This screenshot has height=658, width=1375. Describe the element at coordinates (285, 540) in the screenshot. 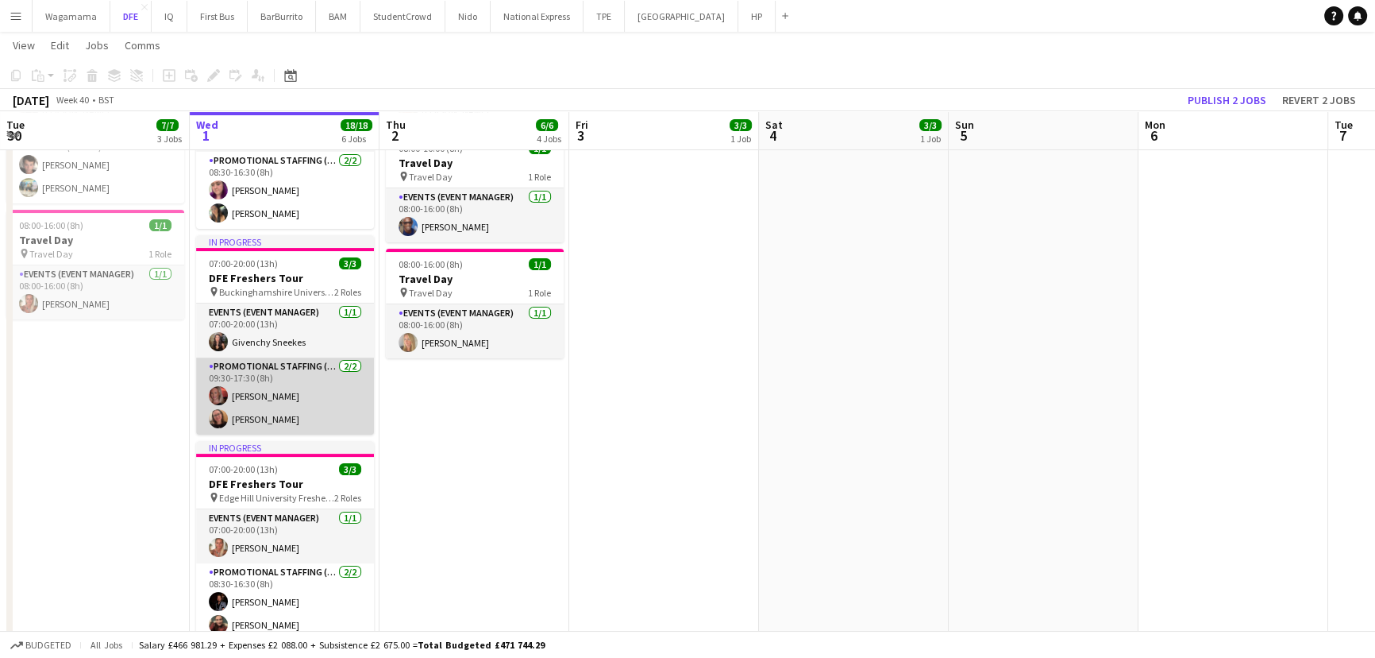

I see `div: In progress07:00-20:00 (13h)3/3DFE Freshers Tour Edge Hill University Freshers Fair2 RolesEvents ...` at that location.